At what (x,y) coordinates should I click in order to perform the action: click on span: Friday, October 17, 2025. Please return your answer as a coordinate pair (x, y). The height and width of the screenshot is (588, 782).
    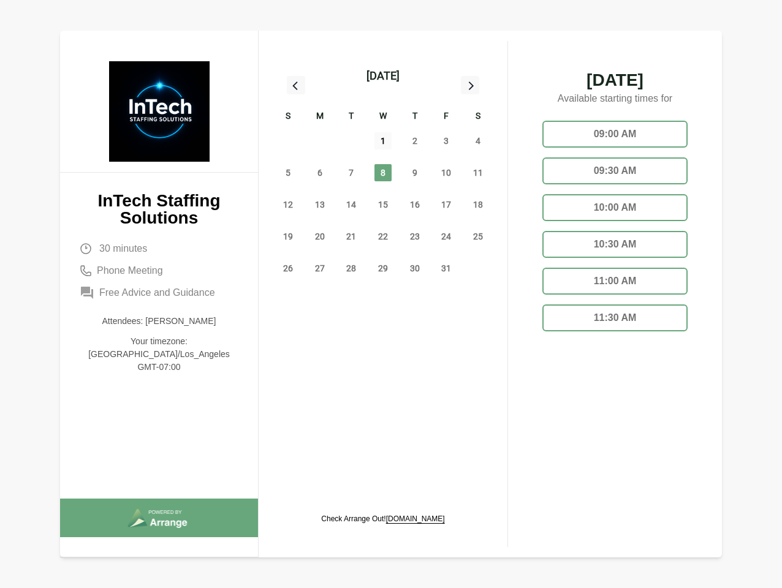
    Looking at the image, I should click on (446, 205).